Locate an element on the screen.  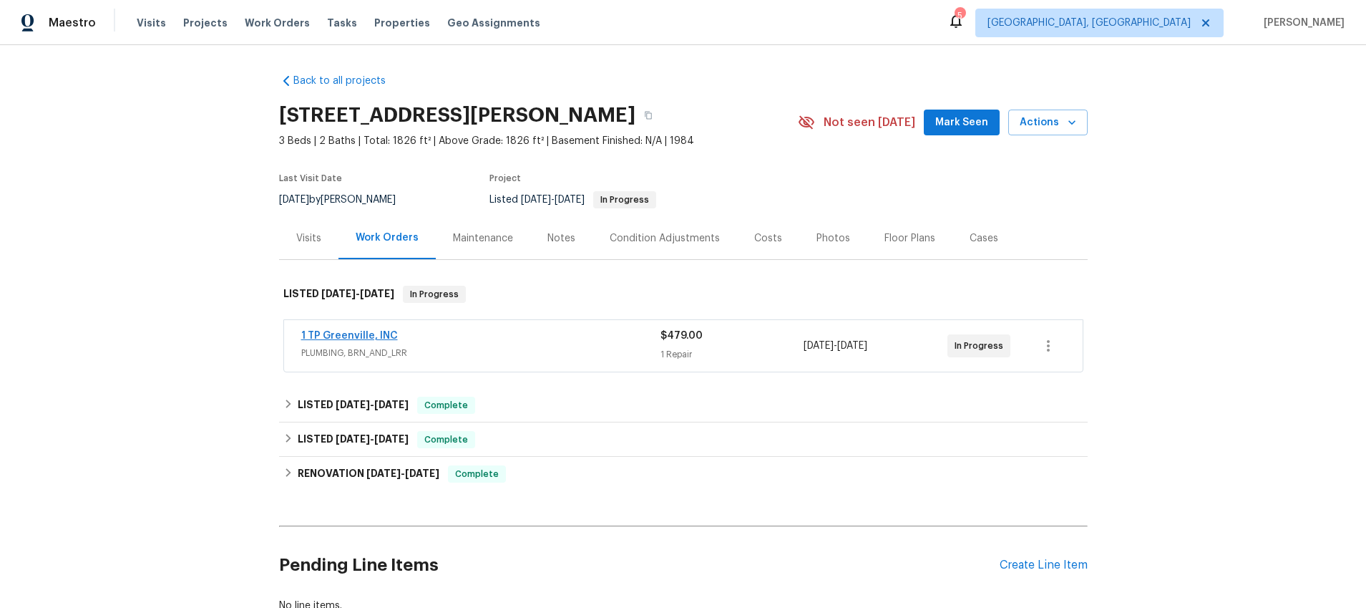
span: Last Visit Date is located at coordinates (311, 178).